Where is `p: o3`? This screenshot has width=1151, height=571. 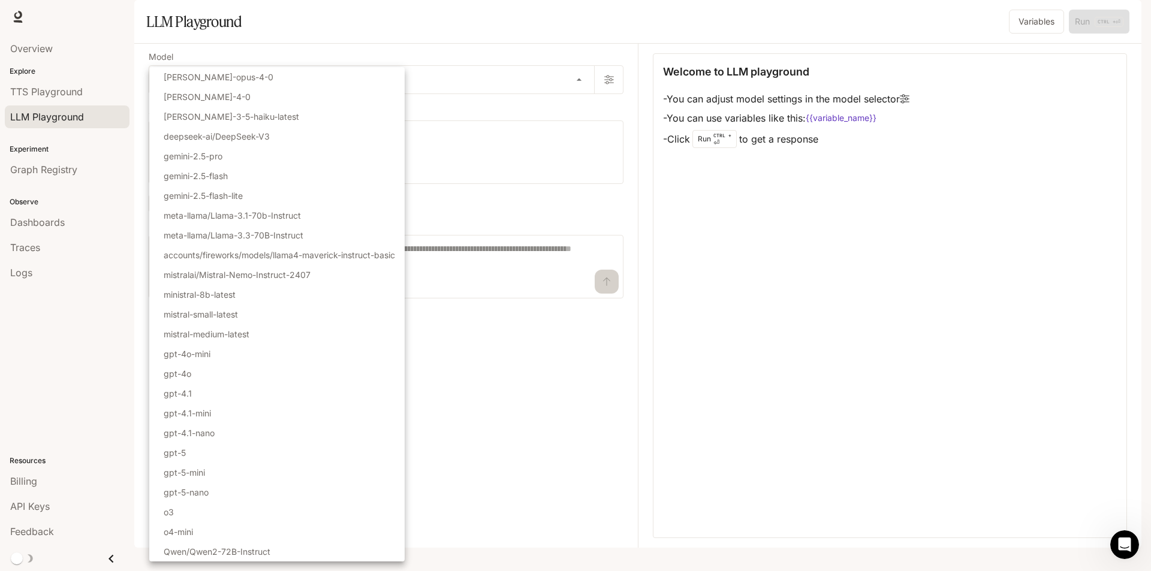 p: o3 is located at coordinates (168, 512).